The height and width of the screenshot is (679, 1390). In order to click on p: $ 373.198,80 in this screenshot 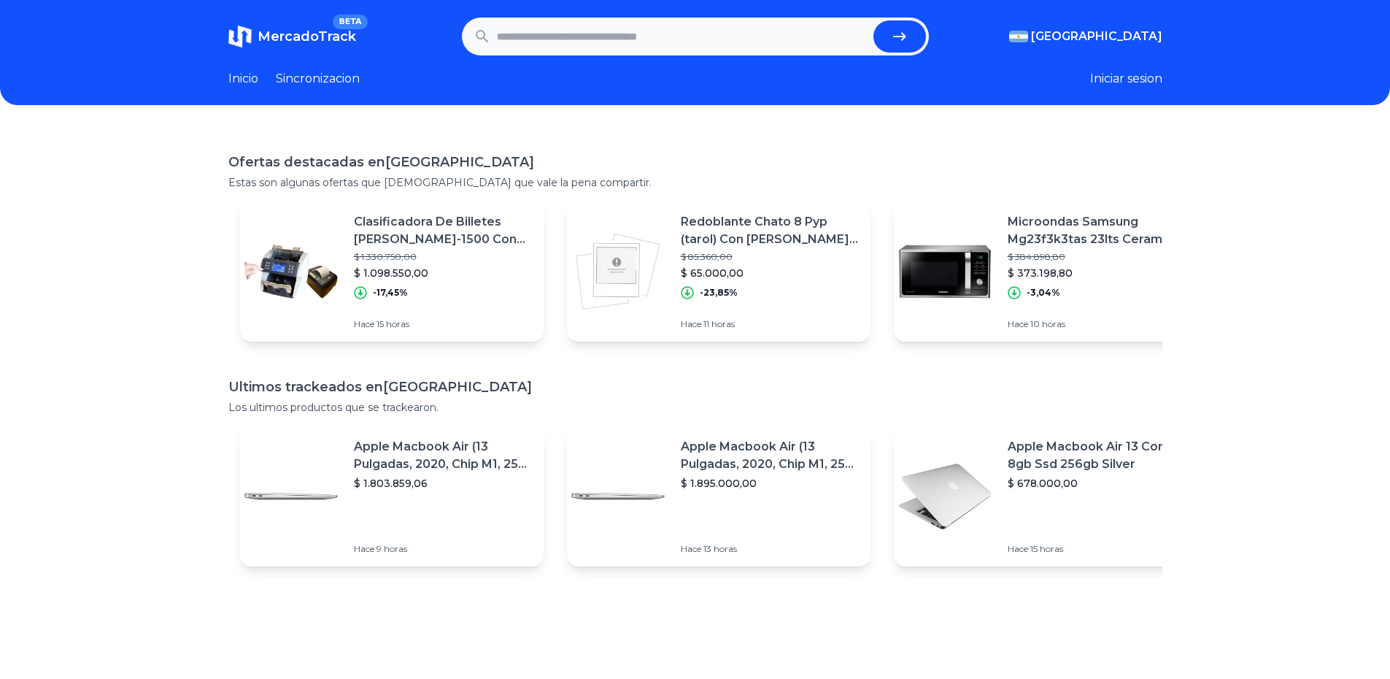, I will do `click(1097, 273)`.